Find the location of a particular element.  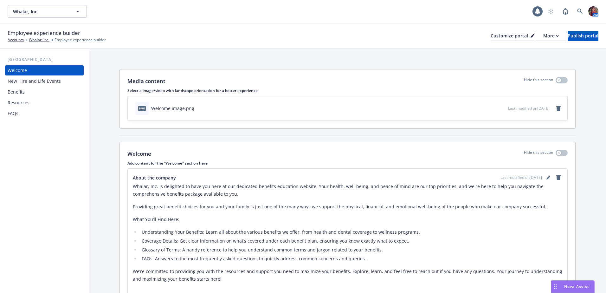

p: Media content is located at coordinates (146, 81).